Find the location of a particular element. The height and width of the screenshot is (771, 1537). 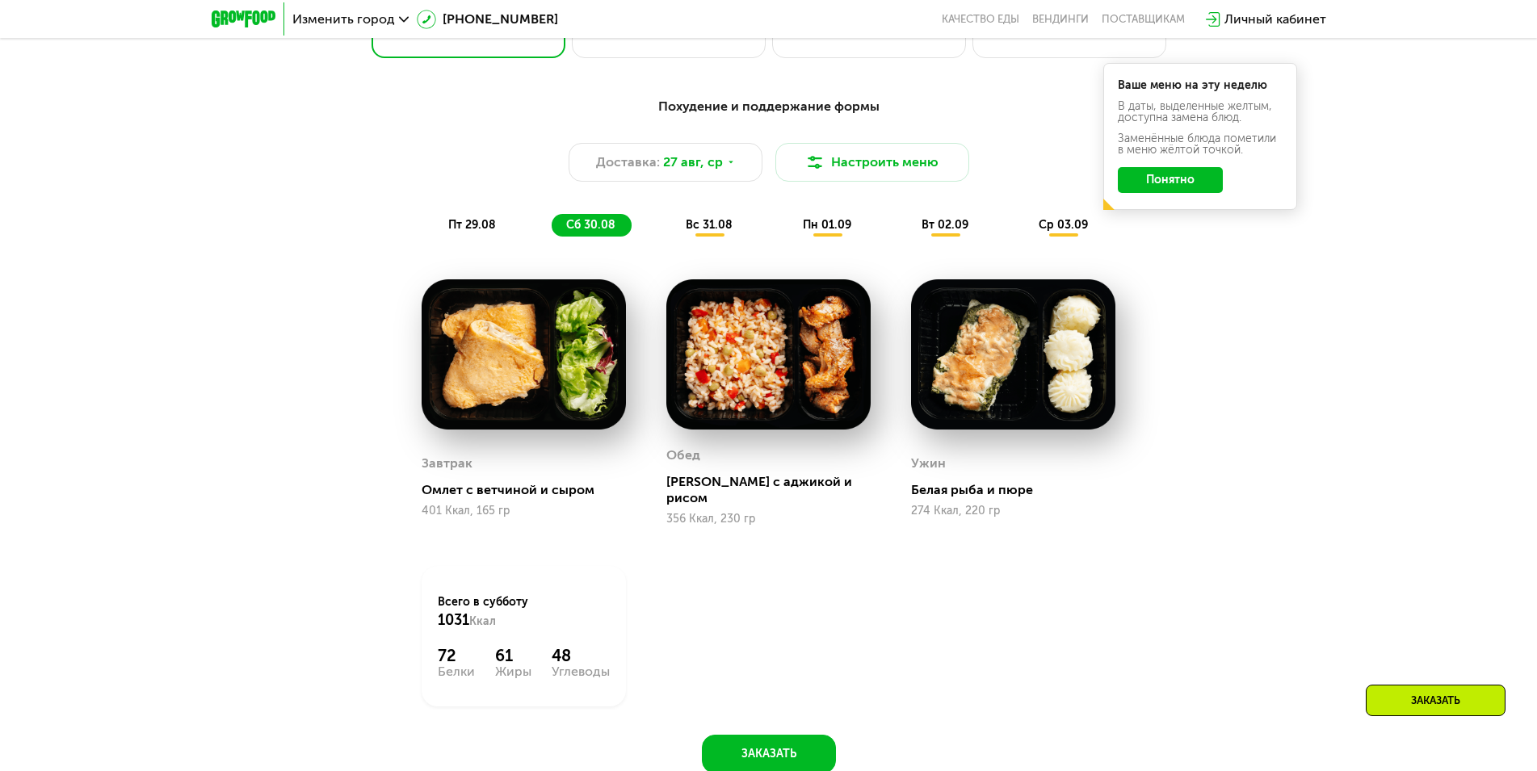

div: Омлет с ветчиной и сыром is located at coordinates (530, 490).